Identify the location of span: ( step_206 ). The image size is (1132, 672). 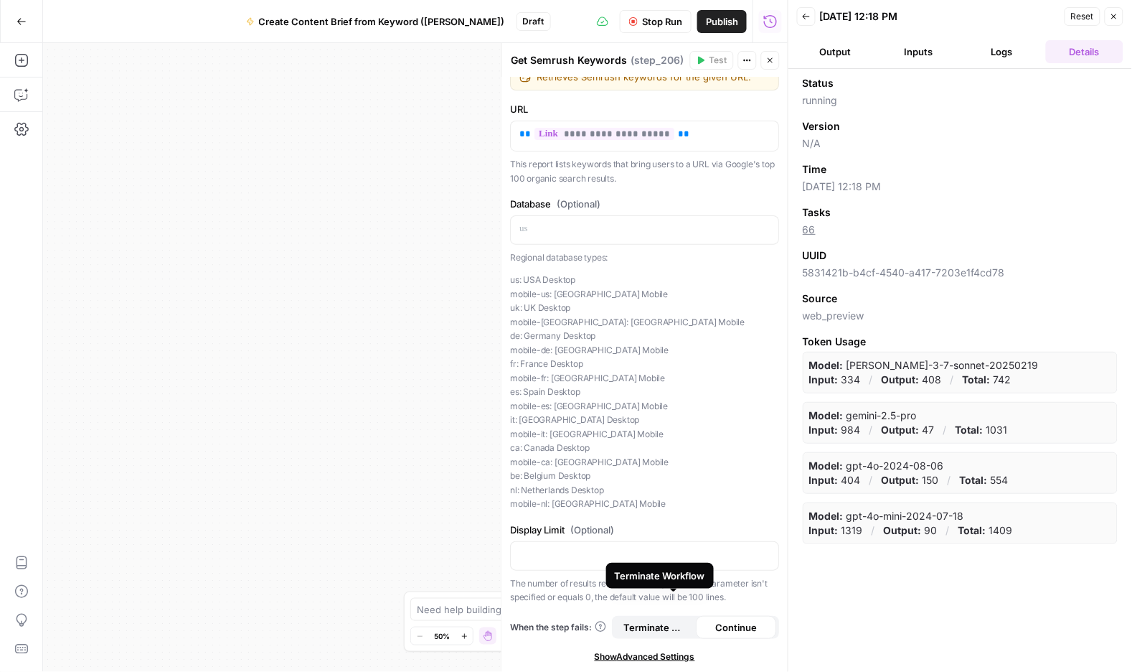
(658, 60).